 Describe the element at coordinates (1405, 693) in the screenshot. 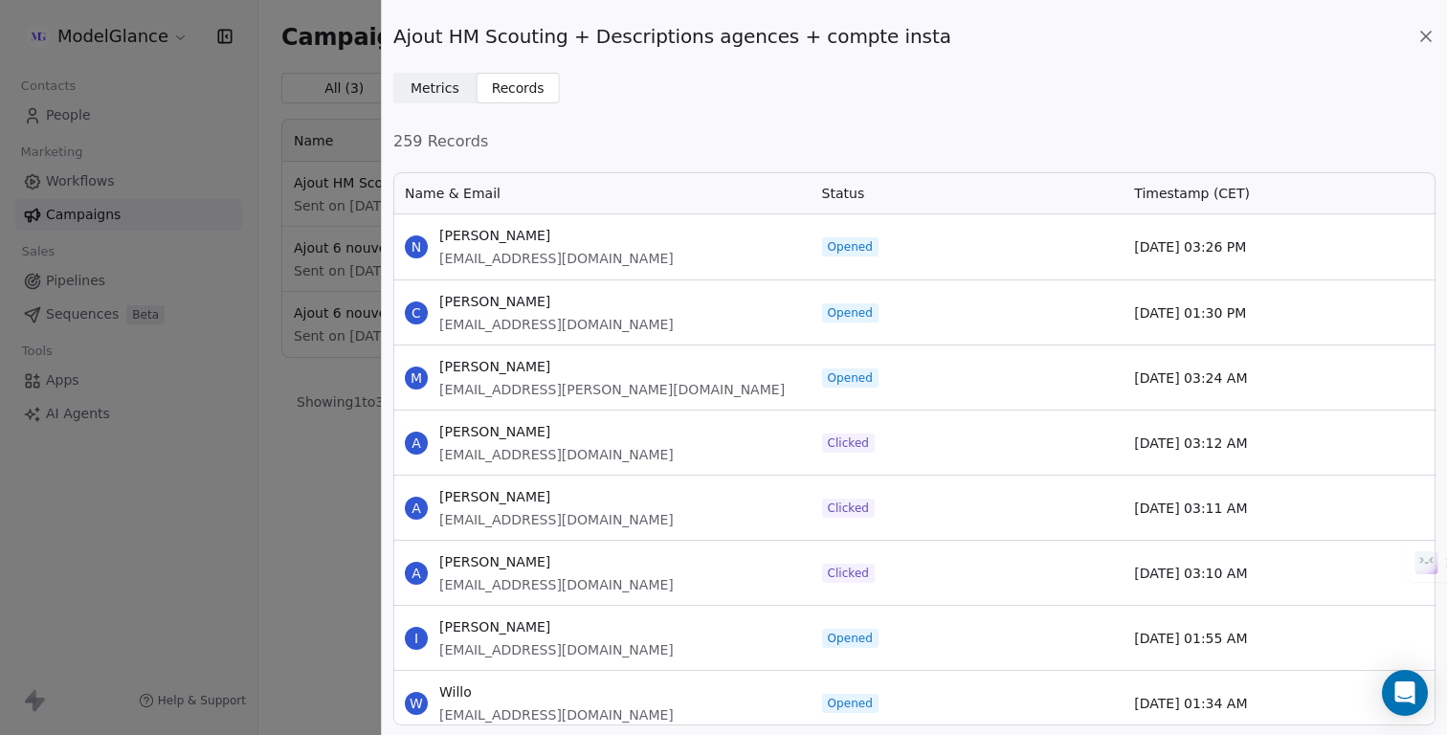

I see `div: Open Intercom Messenger` at that location.